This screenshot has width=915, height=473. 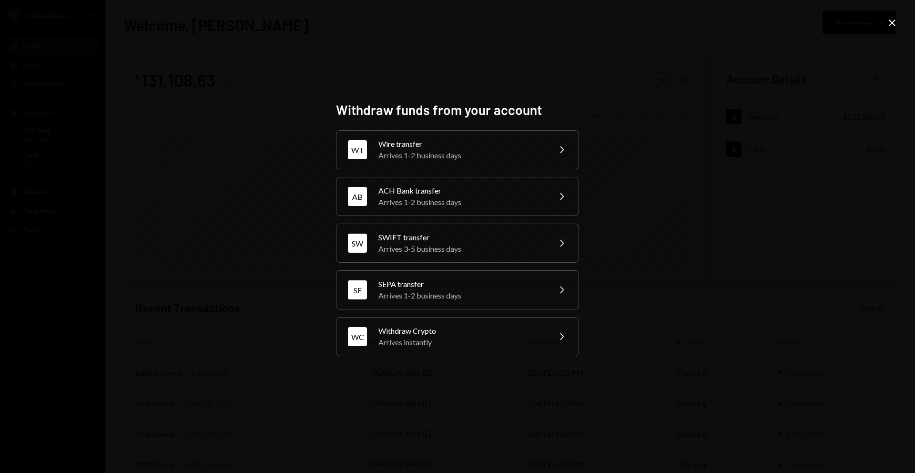 What do you see at coordinates (461, 249) in the screenshot?
I see `div: Arrives 3-5 business days` at bounding box center [461, 249].